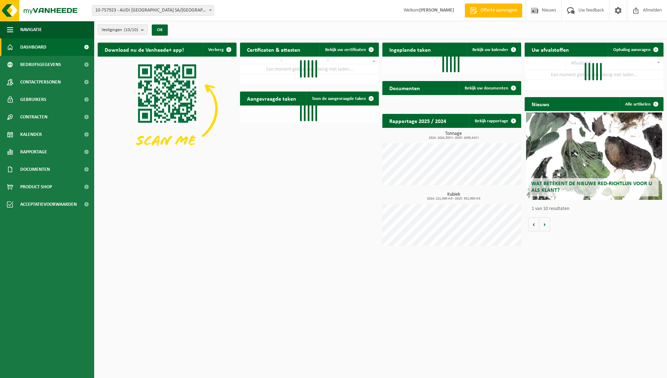 The width and height of the screenshot is (667, 378). What do you see at coordinates (490, 88) in the screenshot?
I see `a: Bekijk uw documenten` at bounding box center [490, 88].